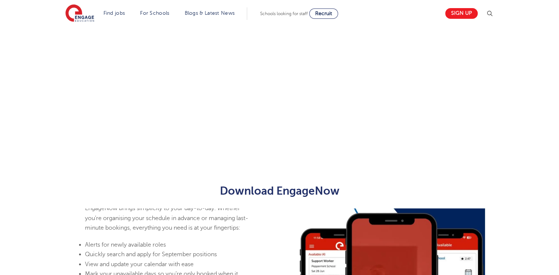 The height and width of the screenshot is (275, 559). I want to click on img: Engage Education, so click(80, 14).